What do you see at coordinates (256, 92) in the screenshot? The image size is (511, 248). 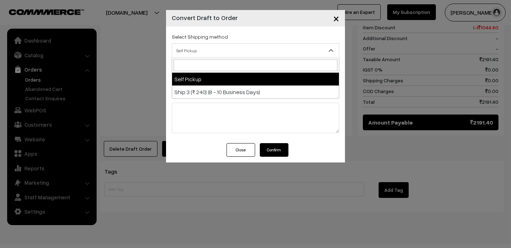 I see `li: Ship 3 (₹ 240) (8 - 10 Business Days)` at bounding box center [256, 92].